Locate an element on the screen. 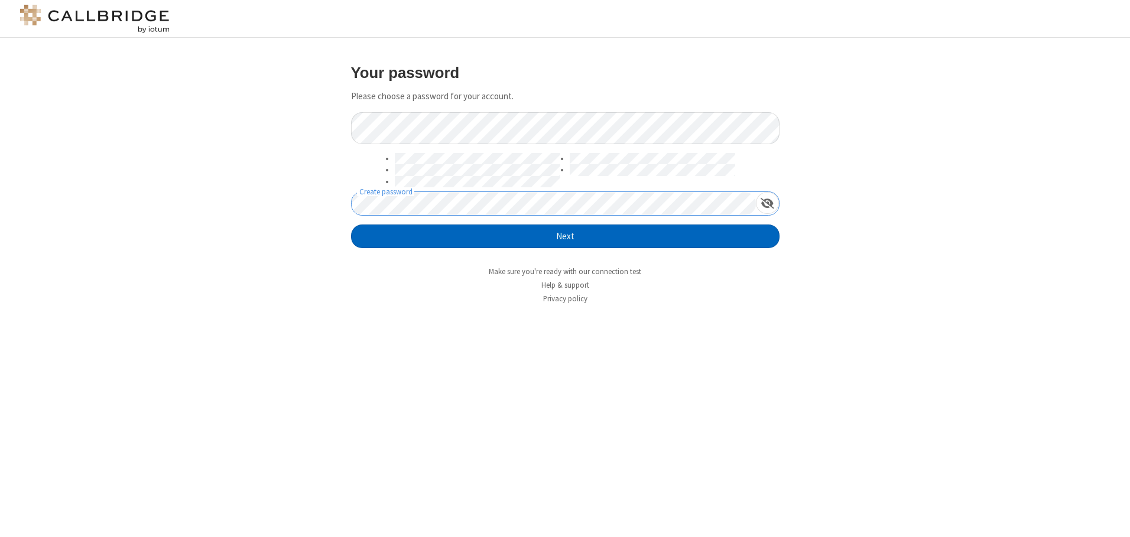 The height and width of the screenshot is (537, 1130). button: Next is located at coordinates (565, 236).